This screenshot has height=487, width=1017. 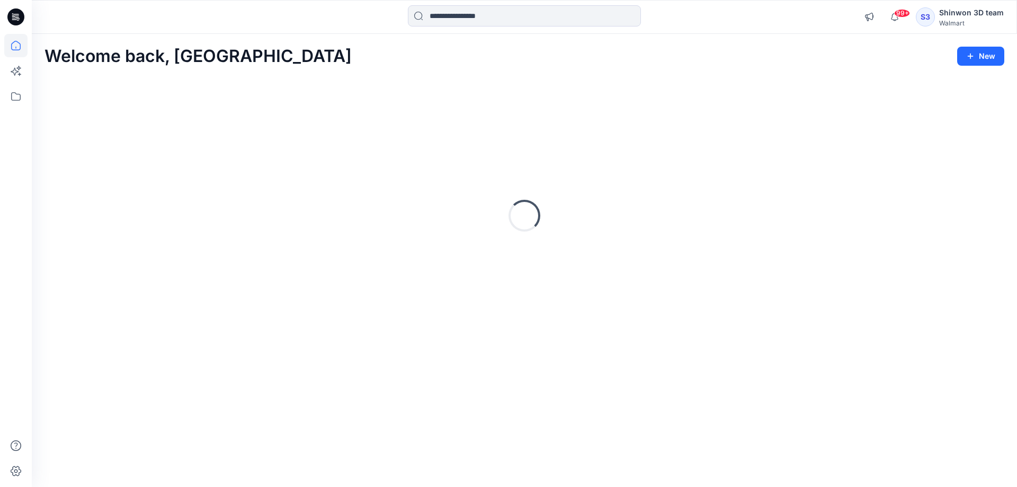 What do you see at coordinates (926, 17) in the screenshot?
I see `div: S3` at bounding box center [926, 17].